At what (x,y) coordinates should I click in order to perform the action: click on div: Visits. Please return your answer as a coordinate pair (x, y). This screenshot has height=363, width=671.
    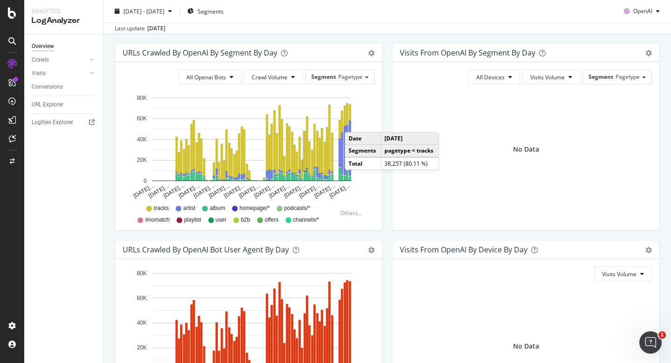
    Looking at the image, I should click on (39, 73).